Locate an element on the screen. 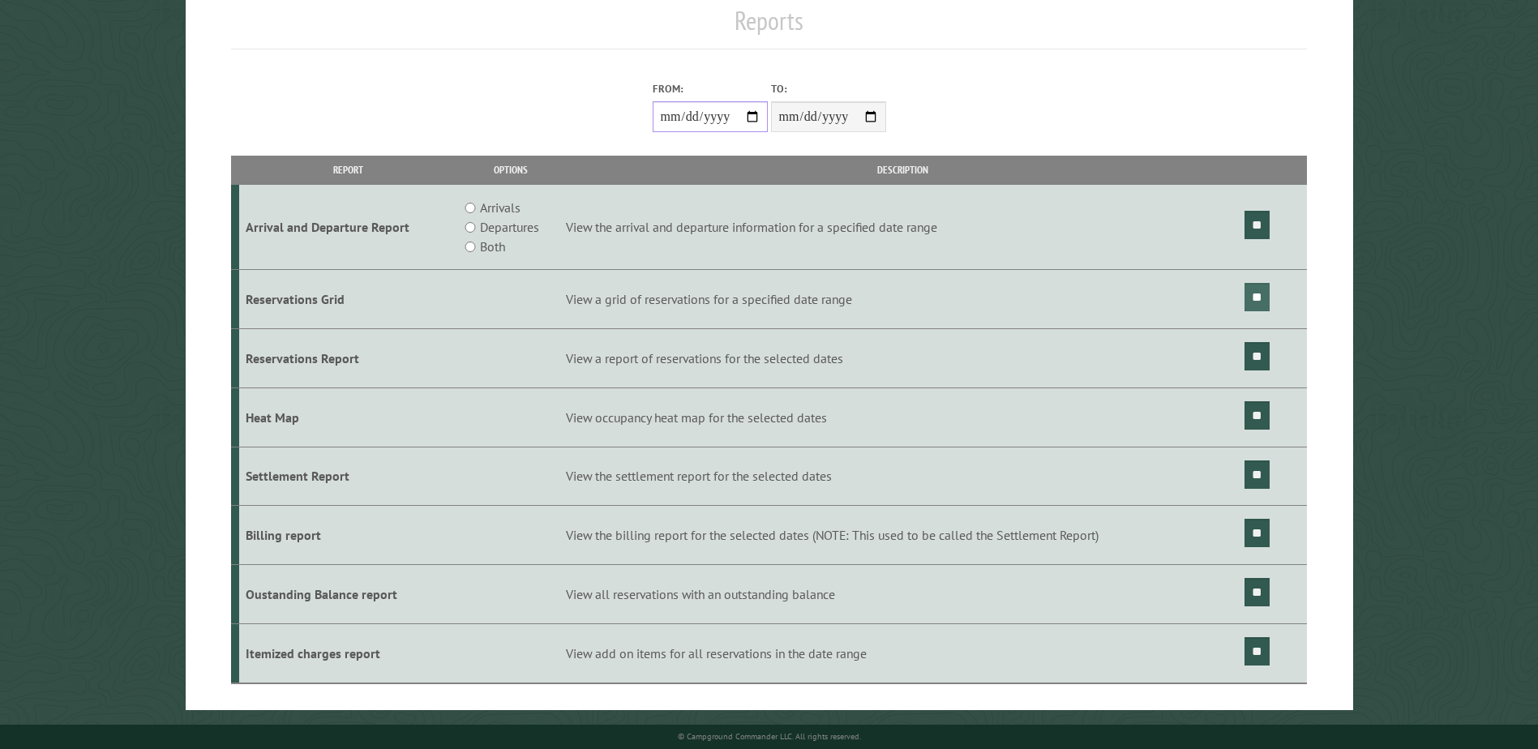 This screenshot has width=1538, height=749. td: View the billing report for the selected dates (NOTE: This used to be called the Settlement Report) is located at coordinates (902, 535).